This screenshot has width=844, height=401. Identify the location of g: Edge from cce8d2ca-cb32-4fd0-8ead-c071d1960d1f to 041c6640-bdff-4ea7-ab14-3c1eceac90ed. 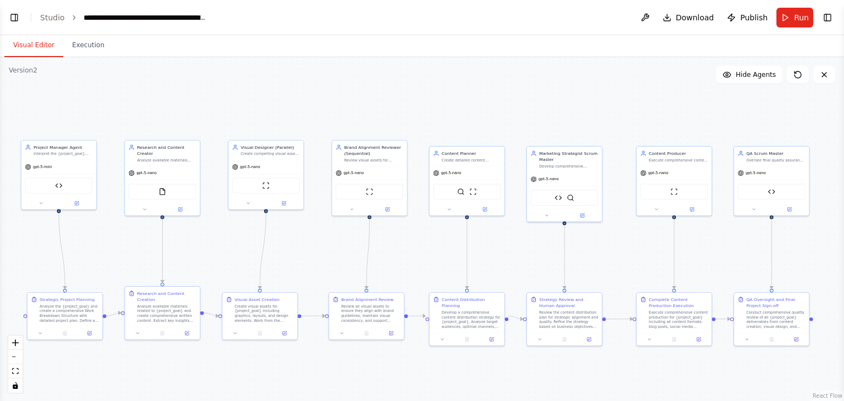
(263, 251).